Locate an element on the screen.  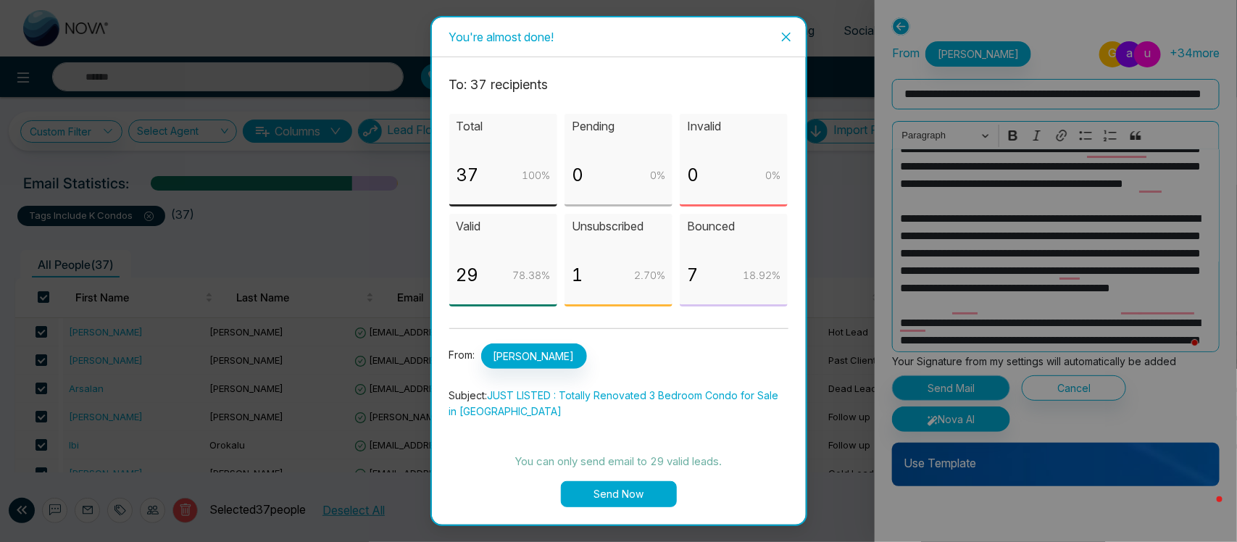
p: 2.70 % is located at coordinates (649, 275).